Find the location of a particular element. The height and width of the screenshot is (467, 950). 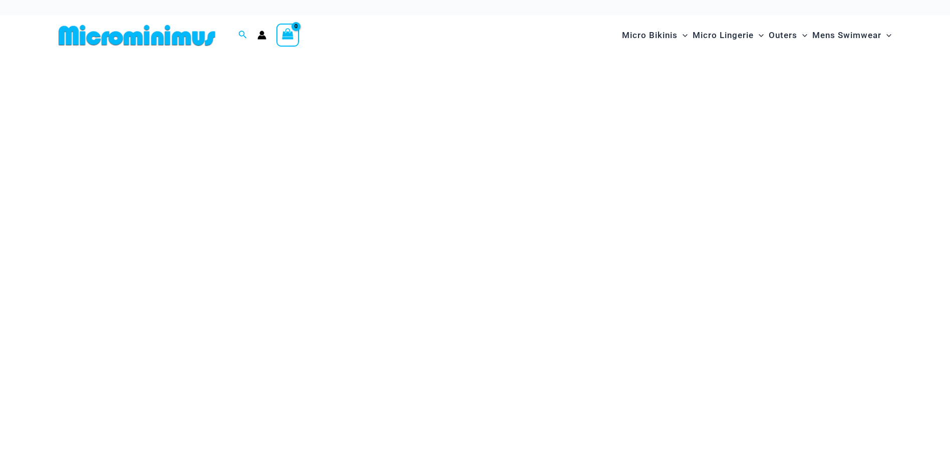

span: Micro Lingerie is located at coordinates (723, 35).